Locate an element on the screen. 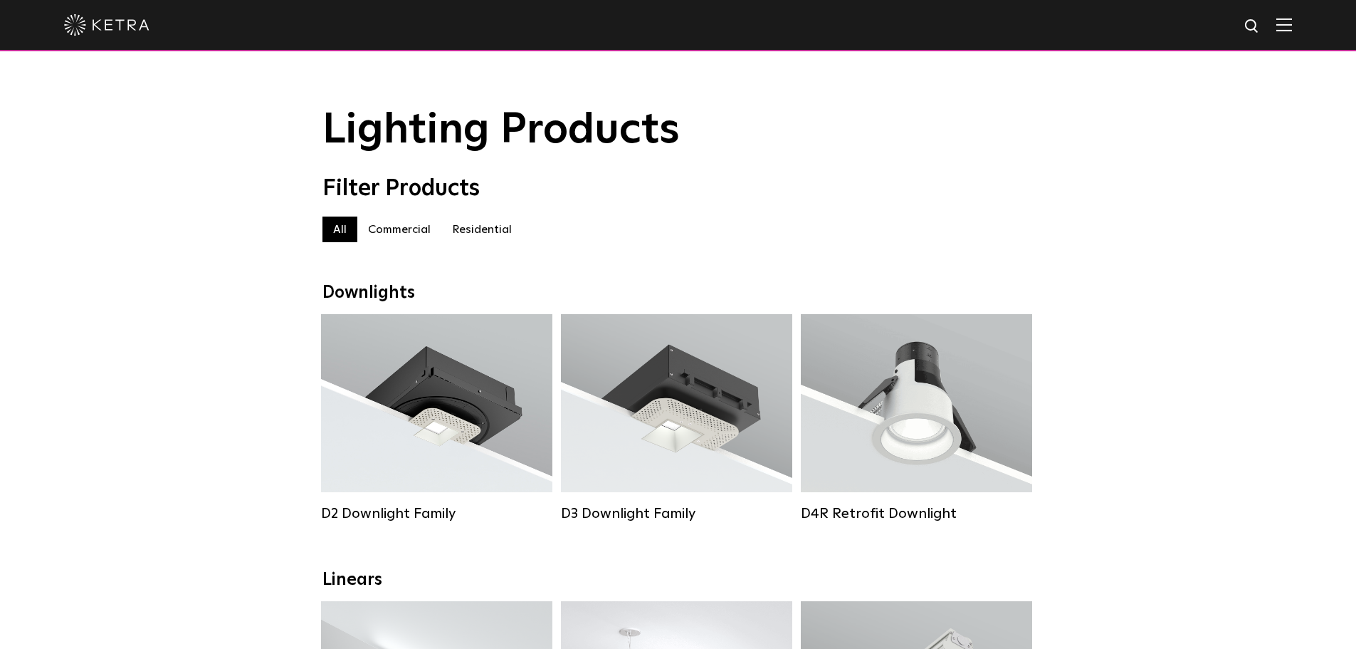  img: search icon is located at coordinates (1252, 26).